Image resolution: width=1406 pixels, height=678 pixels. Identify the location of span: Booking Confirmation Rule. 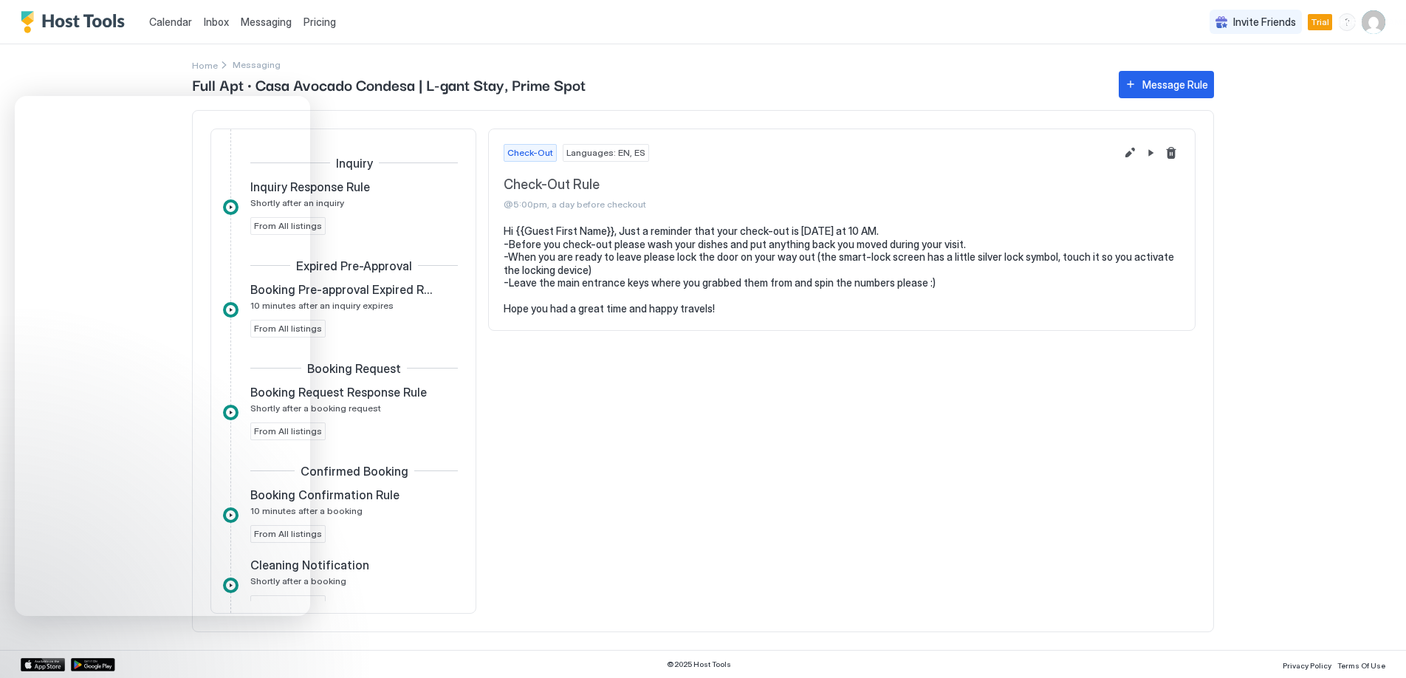
(325, 495).